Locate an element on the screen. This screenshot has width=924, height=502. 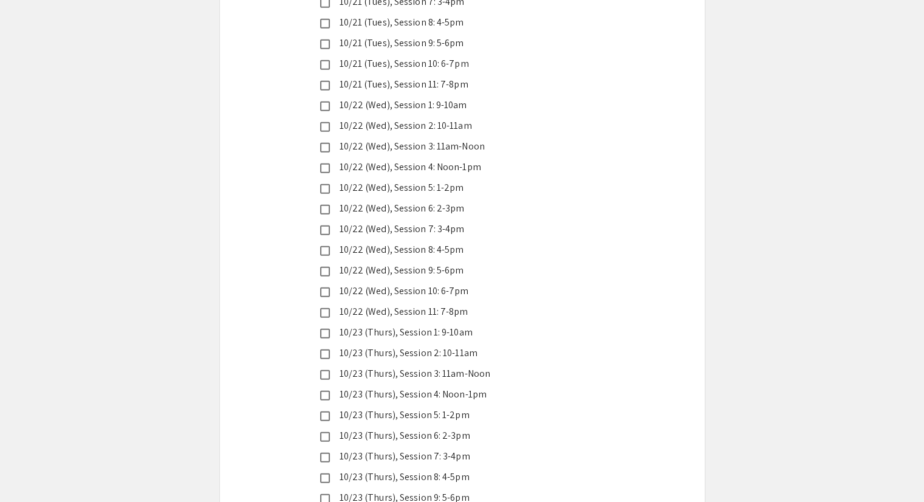
div: 10/22 (Wed), Session 10: 6-7pm is located at coordinates (458, 291).